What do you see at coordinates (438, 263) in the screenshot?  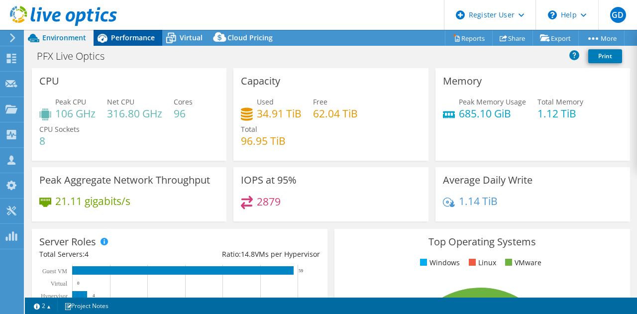 I see `li: Windows` at bounding box center [438, 263].